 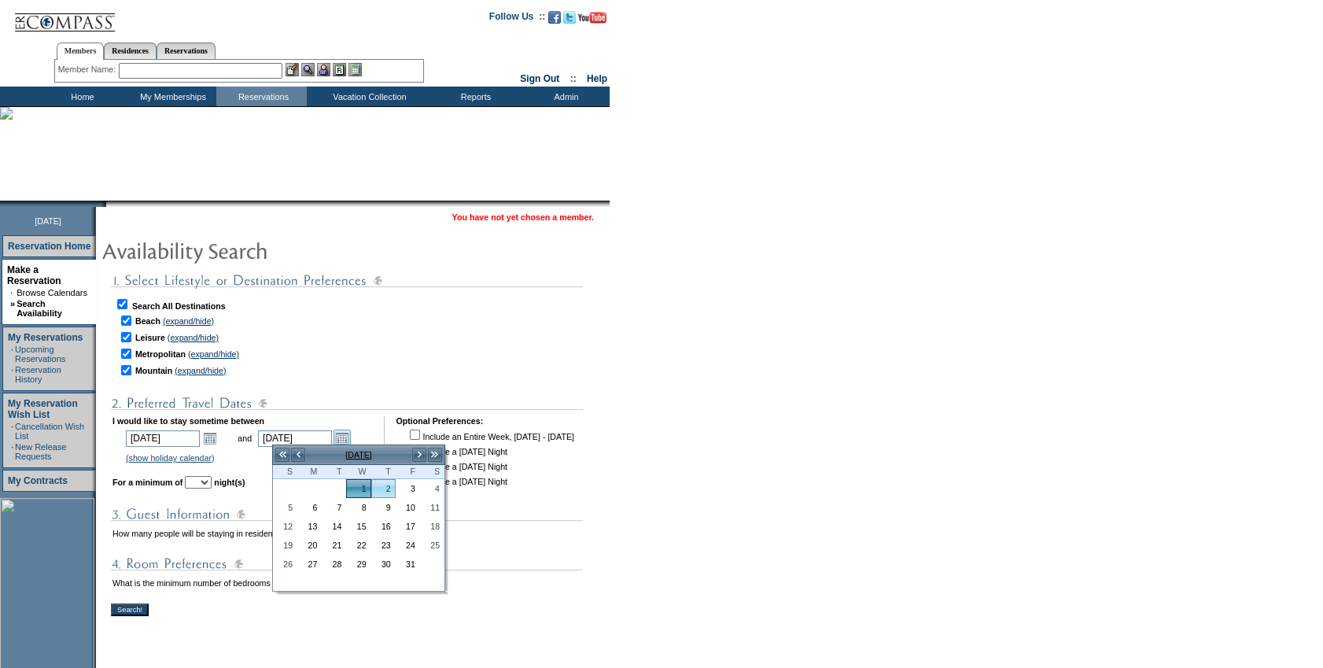 What do you see at coordinates (517, 19) in the screenshot?
I see `td: Follow Us ::` at bounding box center [517, 19].